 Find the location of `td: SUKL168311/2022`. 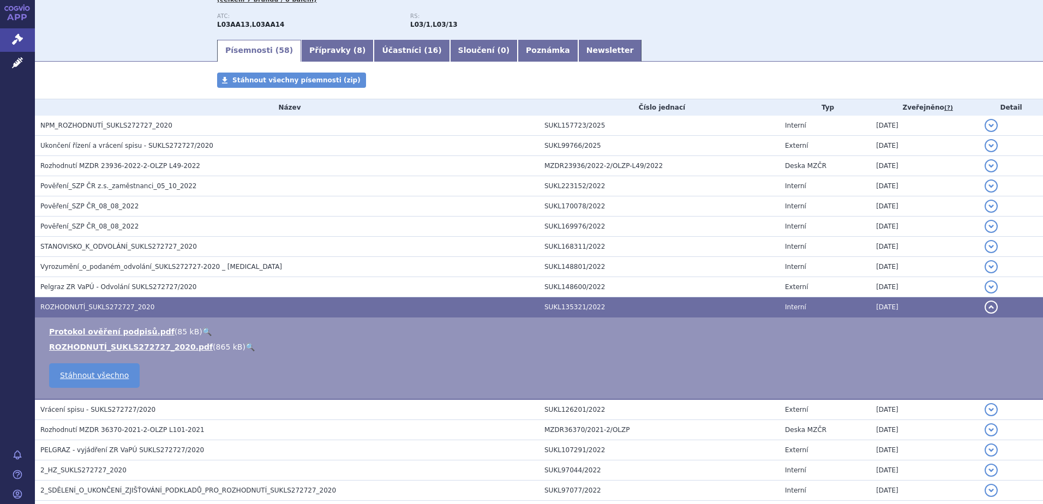

td: SUKL168311/2022 is located at coordinates (659, 246).